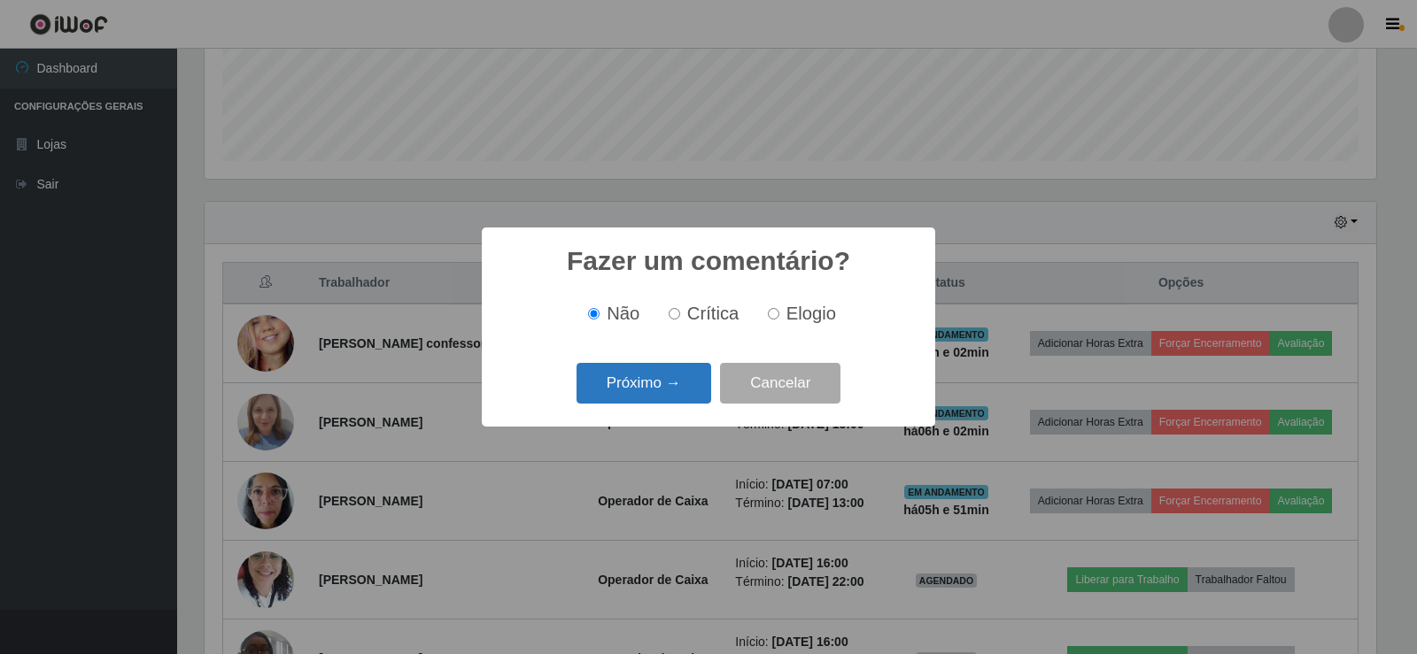 The width and height of the screenshot is (1417, 654). I want to click on input: Crítica, so click(674, 314).